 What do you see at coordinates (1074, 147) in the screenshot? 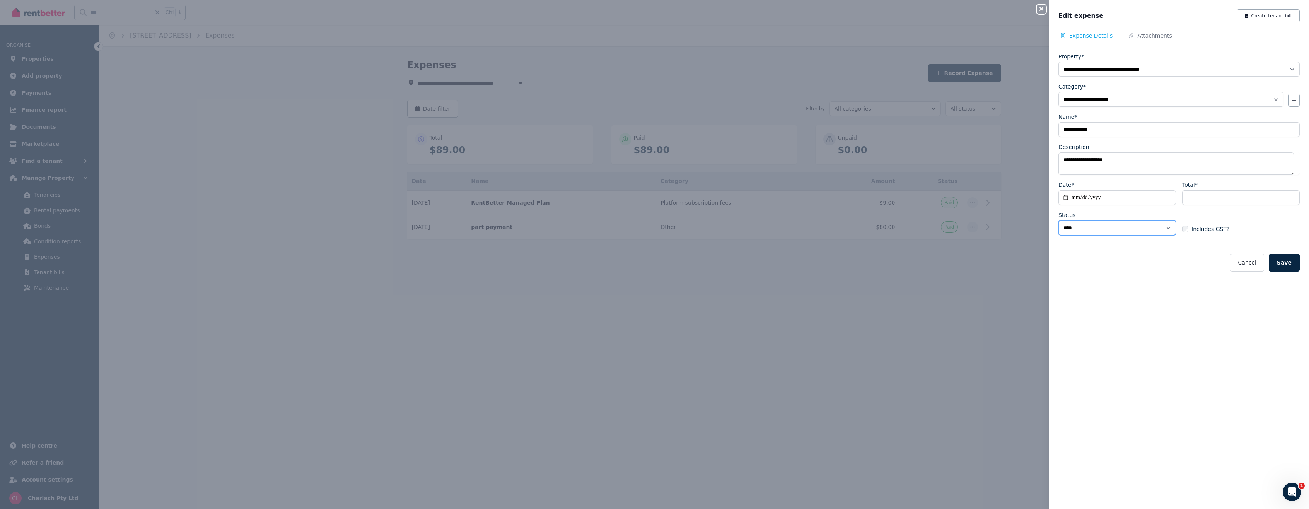
I see `label: Description` at bounding box center [1074, 147].